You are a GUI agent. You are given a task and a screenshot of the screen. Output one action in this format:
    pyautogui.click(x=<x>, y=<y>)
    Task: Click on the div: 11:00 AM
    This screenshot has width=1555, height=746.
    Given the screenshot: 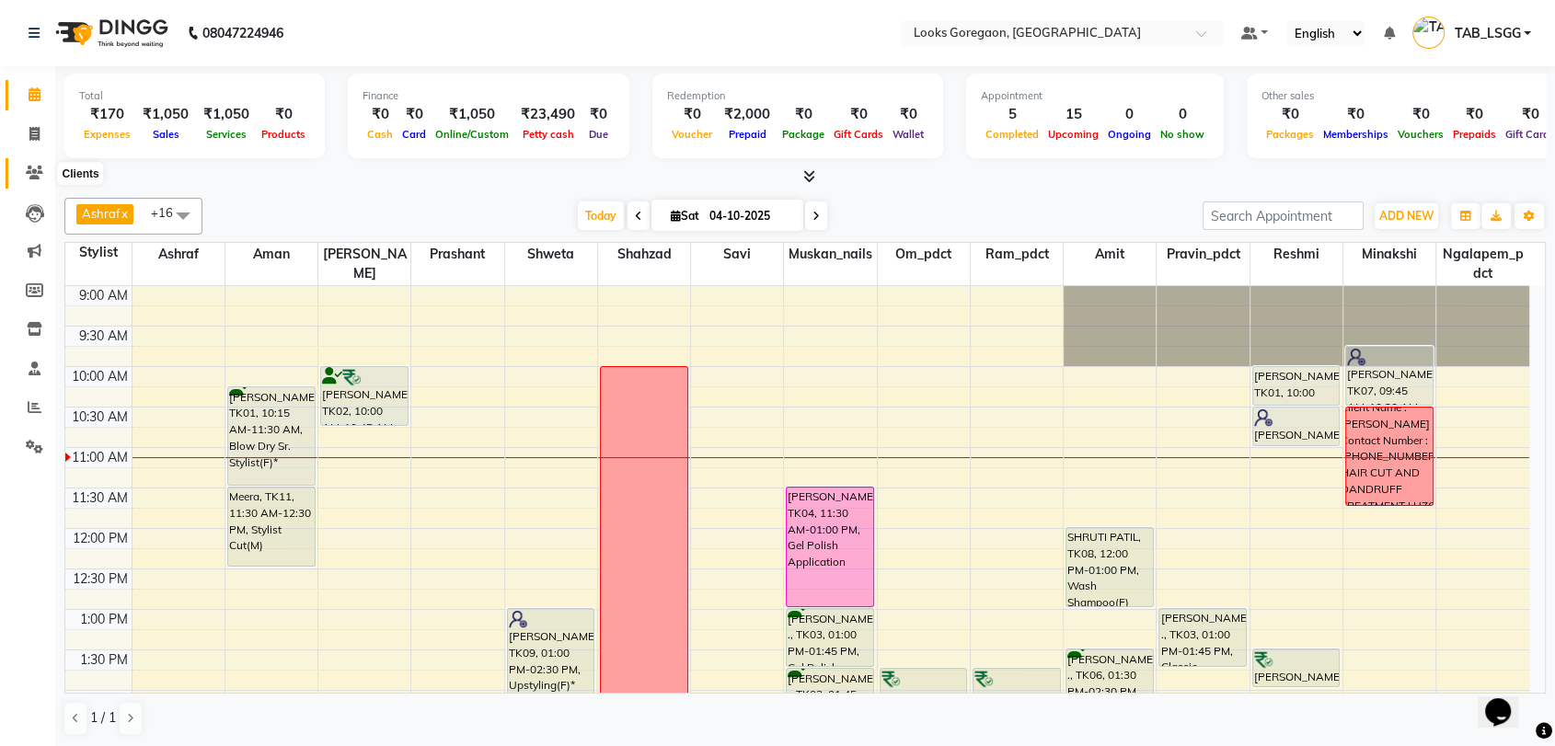 What is the action you would take?
    pyautogui.click(x=99, y=457)
    